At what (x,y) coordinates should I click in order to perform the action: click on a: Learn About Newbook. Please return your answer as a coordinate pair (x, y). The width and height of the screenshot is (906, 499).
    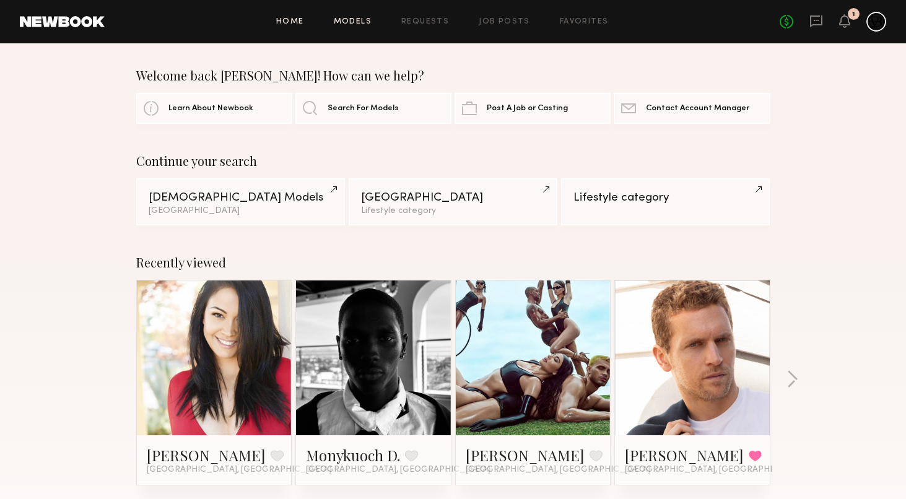
    Looking at the image, I should click on (214, 108).